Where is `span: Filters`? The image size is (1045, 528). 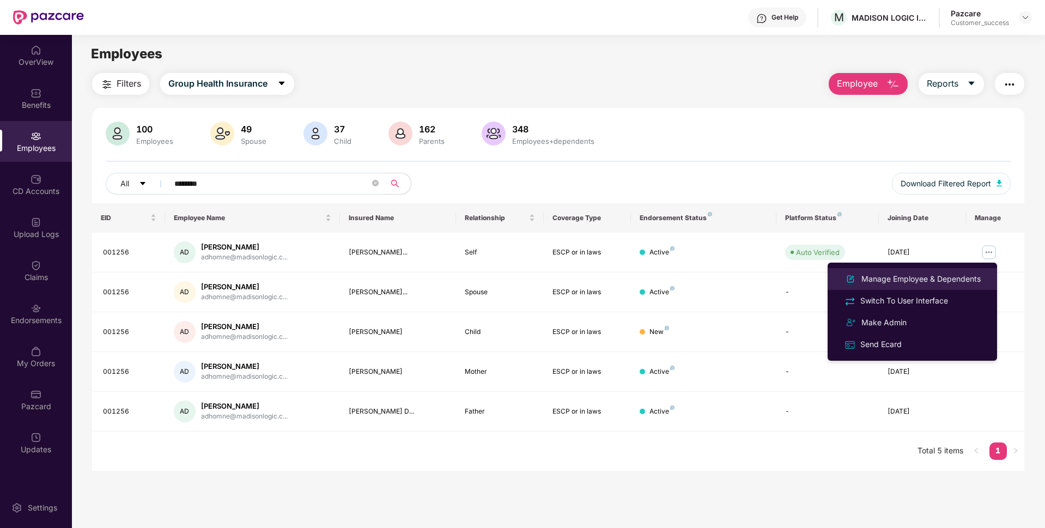 span: Filters is located at coordinates (129, 83).